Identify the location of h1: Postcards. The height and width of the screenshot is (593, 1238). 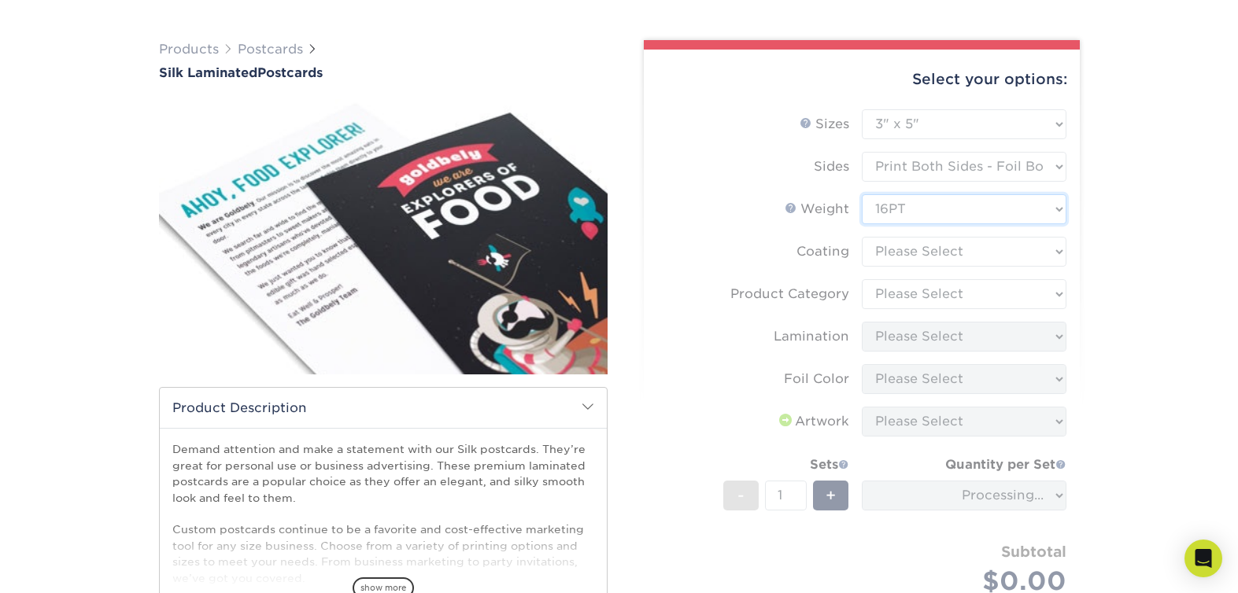
(383, 72).